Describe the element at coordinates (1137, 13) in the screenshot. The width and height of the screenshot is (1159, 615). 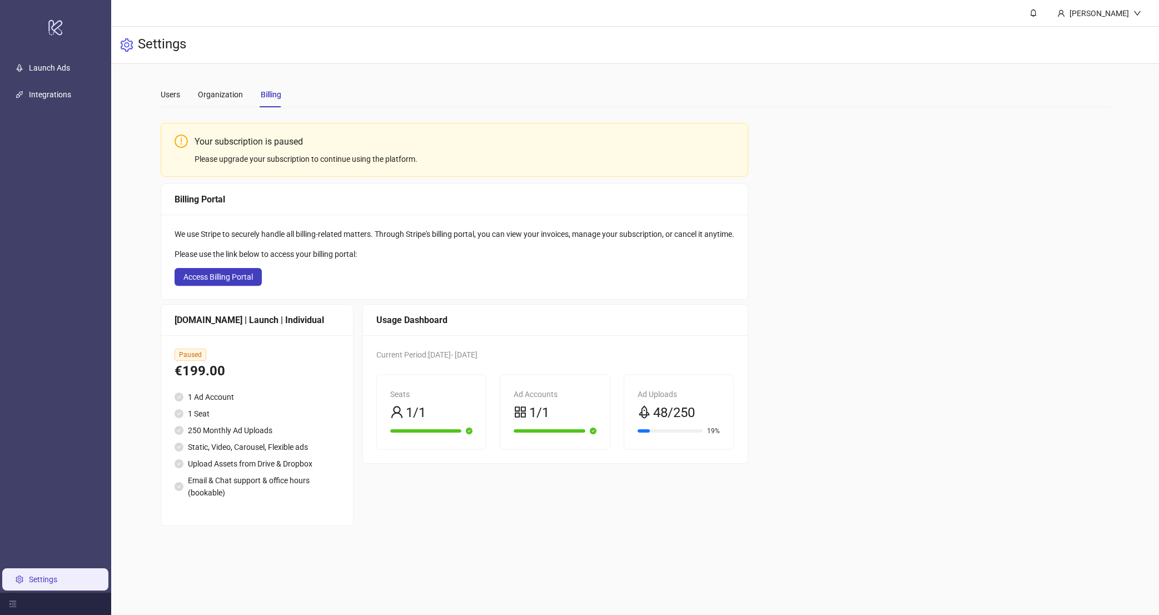
I see `span: down` at that location.